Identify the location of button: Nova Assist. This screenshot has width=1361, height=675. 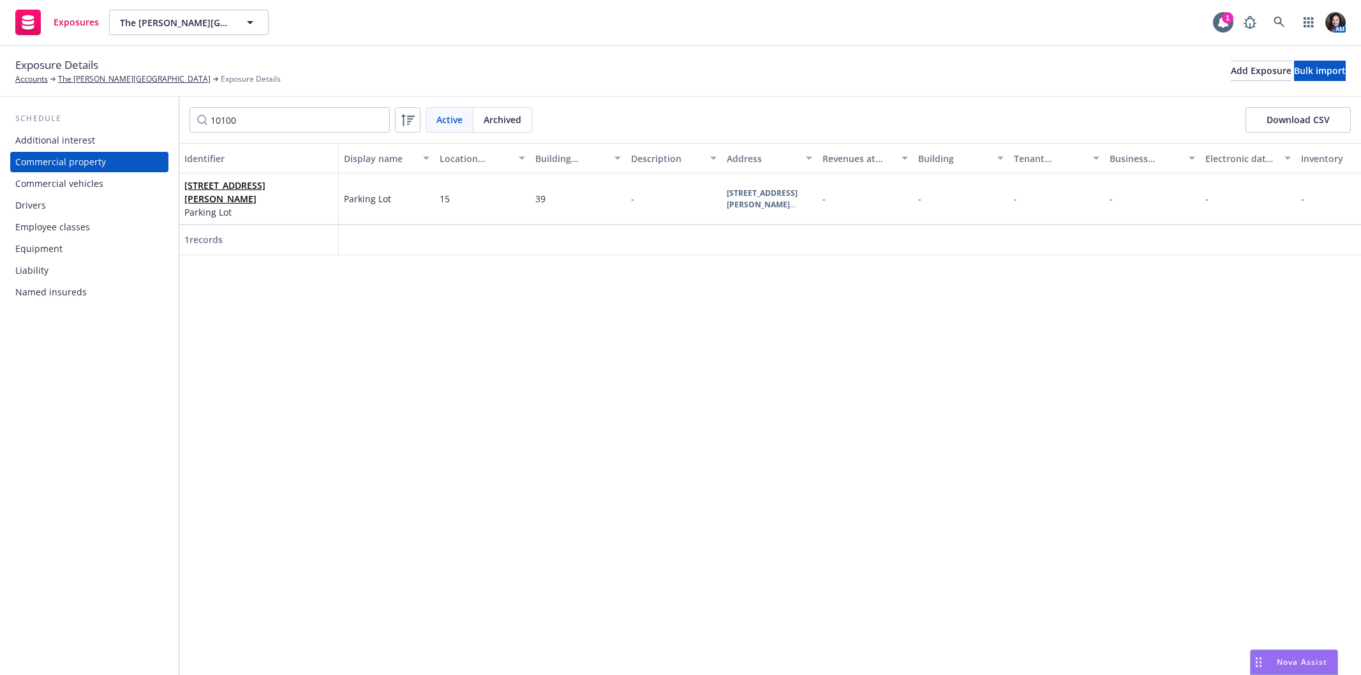
(1294, 662).